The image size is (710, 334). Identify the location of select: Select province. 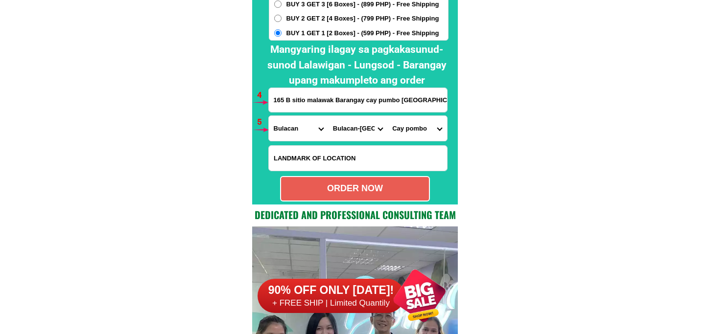
(298, 128).